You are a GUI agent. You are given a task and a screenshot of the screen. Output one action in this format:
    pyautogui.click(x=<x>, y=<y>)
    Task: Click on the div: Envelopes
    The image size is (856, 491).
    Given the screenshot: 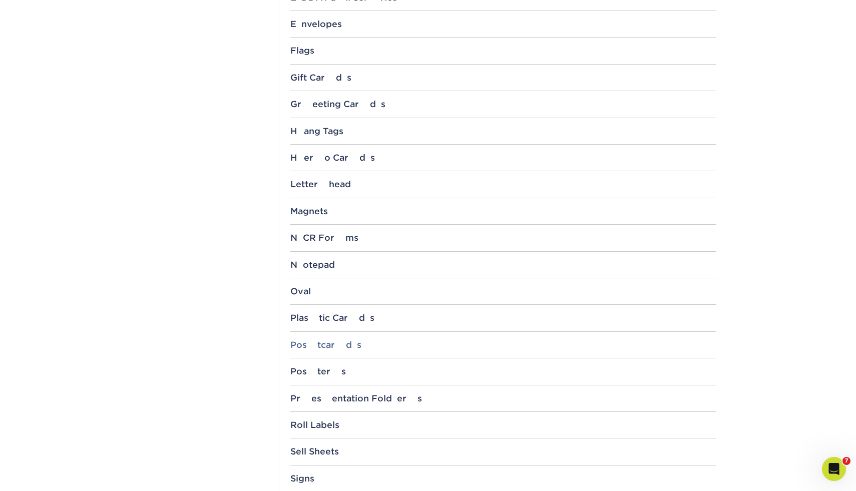 What is the action you would take?
    pyautogui.click(x=503, y=24)
    